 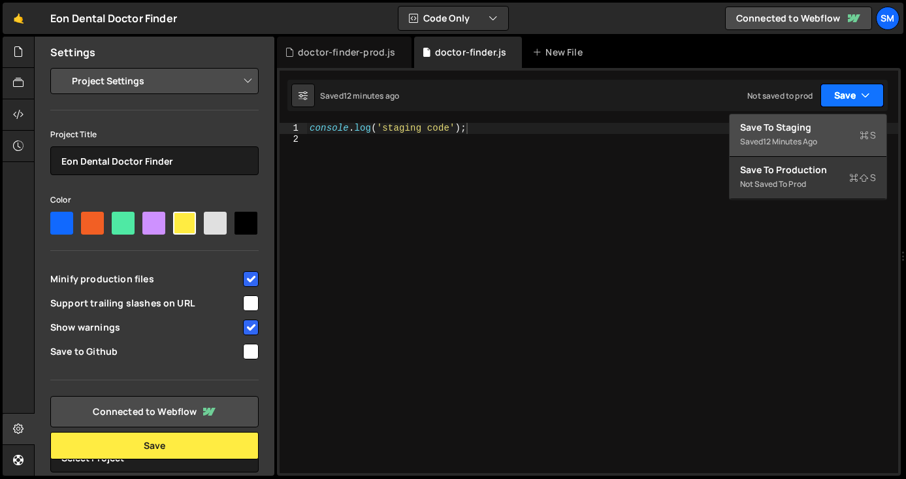 I want to click on div: Code Only, so click(x=808, y=157).